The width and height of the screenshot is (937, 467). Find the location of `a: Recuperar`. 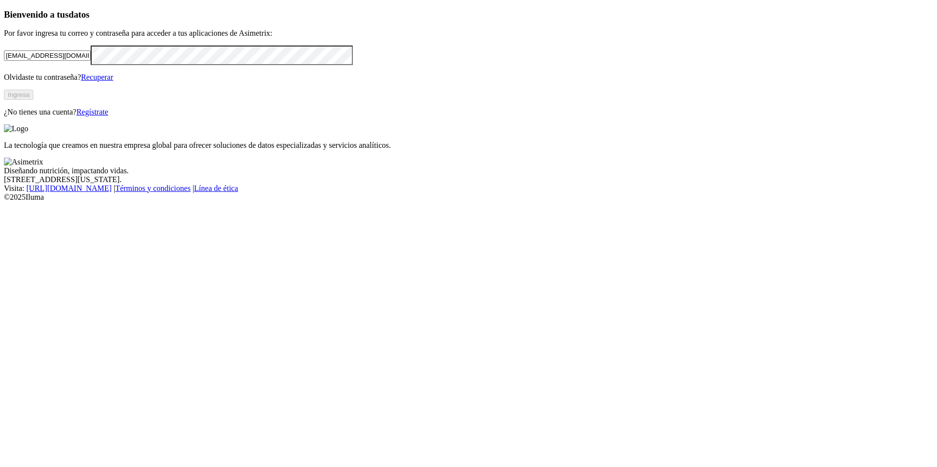

a: Recuperar is located at coordinates (97, 77).